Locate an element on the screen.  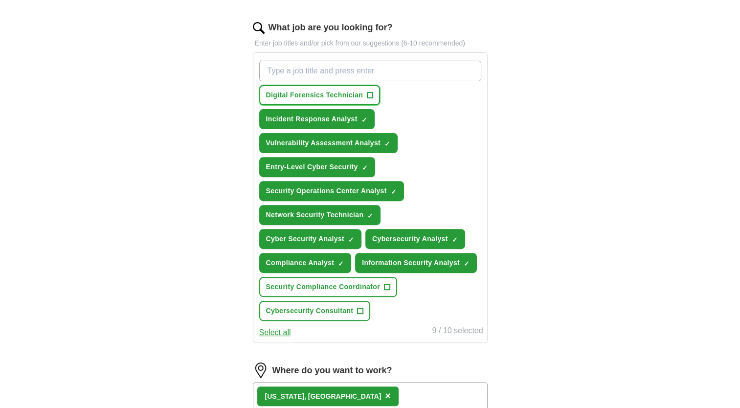
button: Select all is located at coordinates (275, 332).